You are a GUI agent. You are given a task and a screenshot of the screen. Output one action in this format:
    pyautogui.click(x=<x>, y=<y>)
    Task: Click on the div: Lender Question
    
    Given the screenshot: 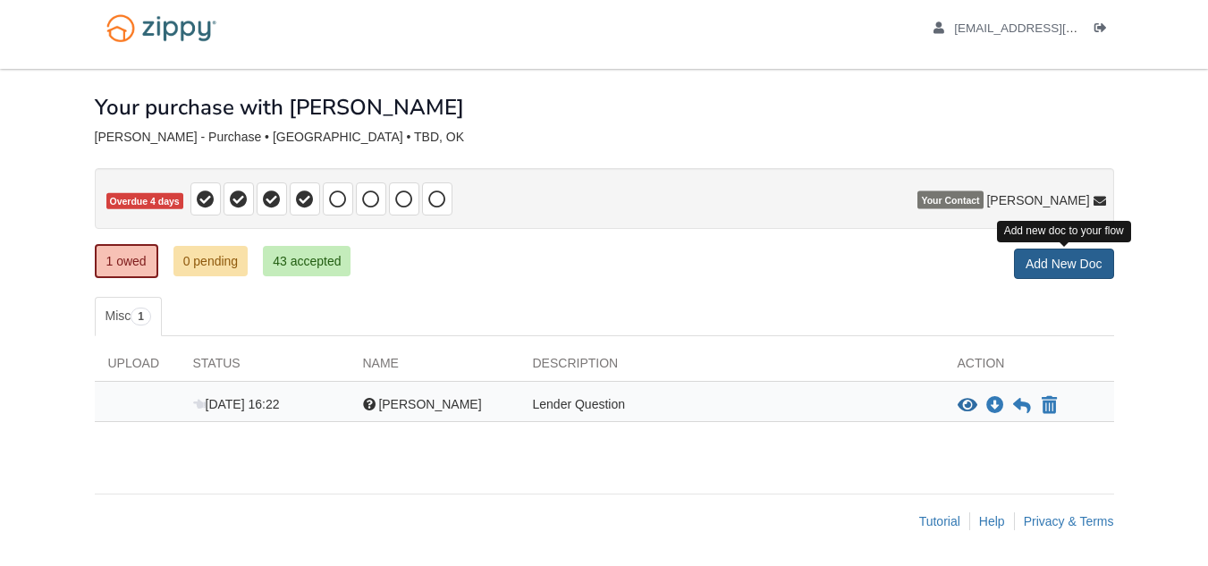 What is the action you would take?
    pyautogui.click(x=731, y=406)
    